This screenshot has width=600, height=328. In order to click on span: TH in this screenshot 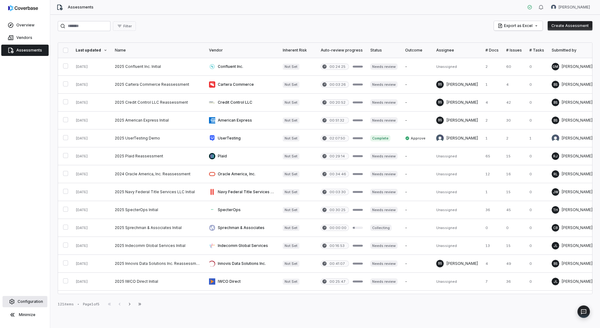, I will do `click(556, 210)`.